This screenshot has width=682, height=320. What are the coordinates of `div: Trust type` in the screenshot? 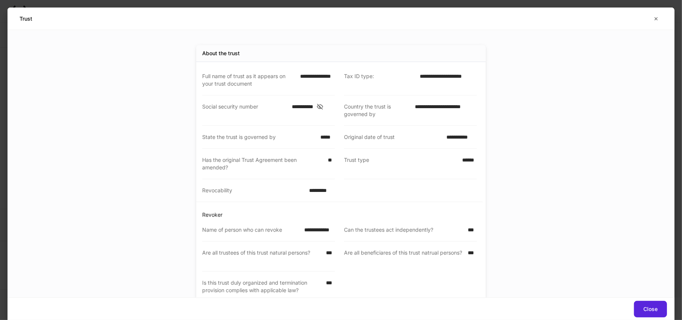 It's located at (401, 164).